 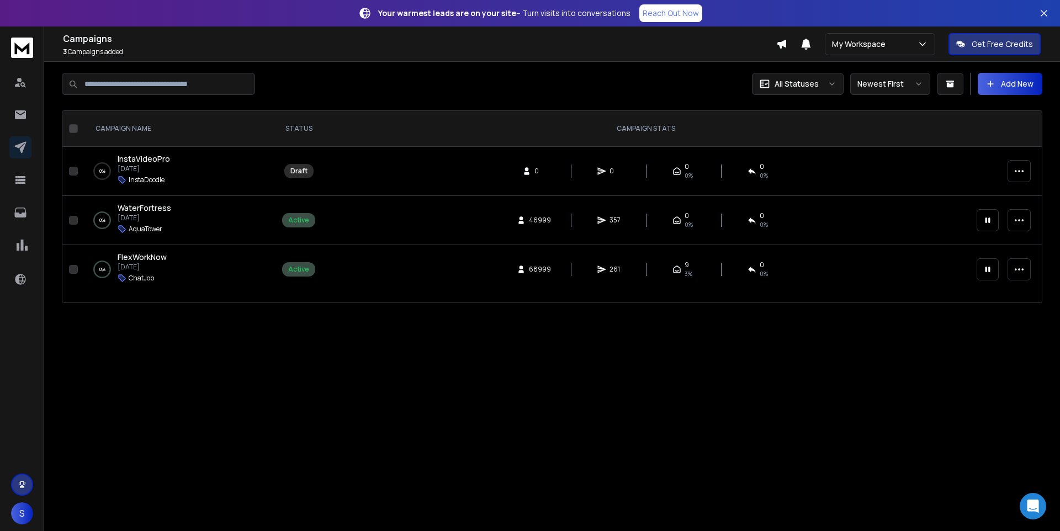 What do you see at coordinates (144, 208) in the screenshot?
I see `a: WaterFortress` at bounding box center [144, 208].